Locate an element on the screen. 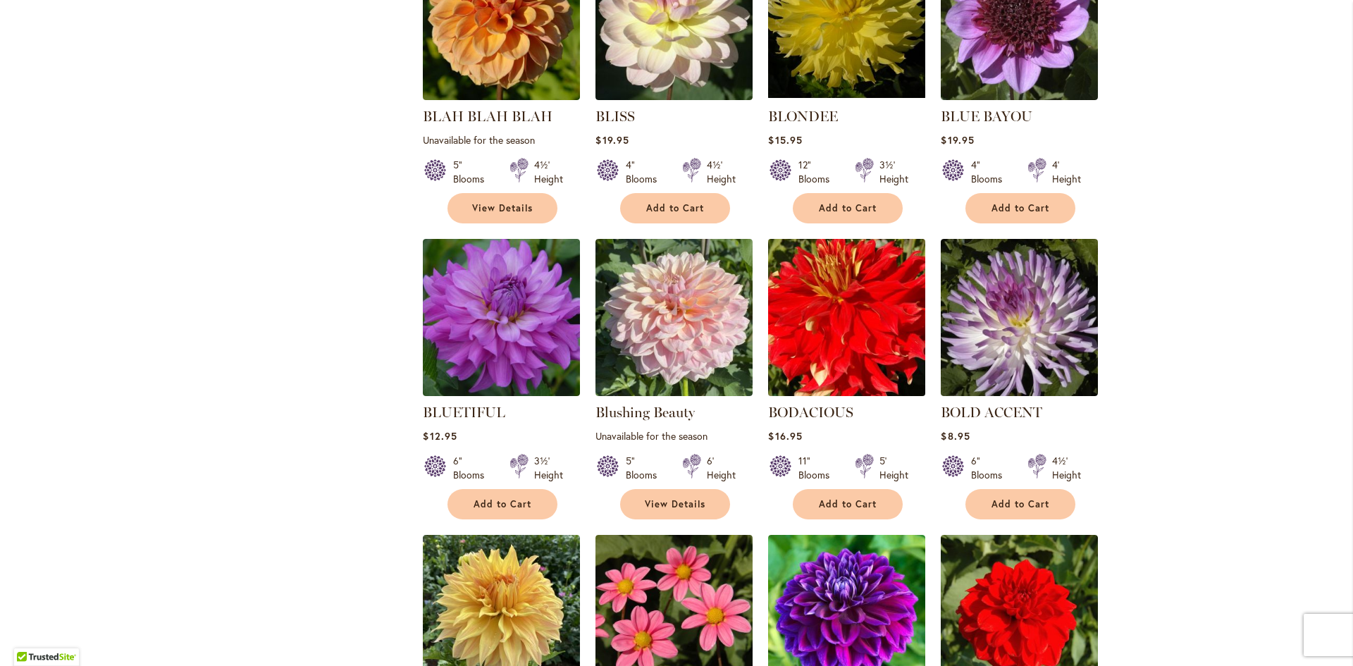 This screenshot has width=1353, height=666. div: 11" Blooms is located at coordinates (818, 468).